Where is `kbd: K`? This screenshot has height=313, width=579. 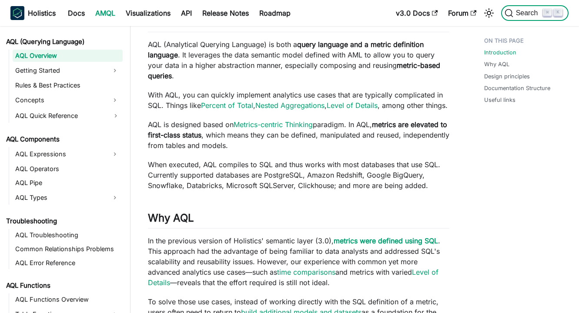
kbd: K is located at coordinates (559, 13).